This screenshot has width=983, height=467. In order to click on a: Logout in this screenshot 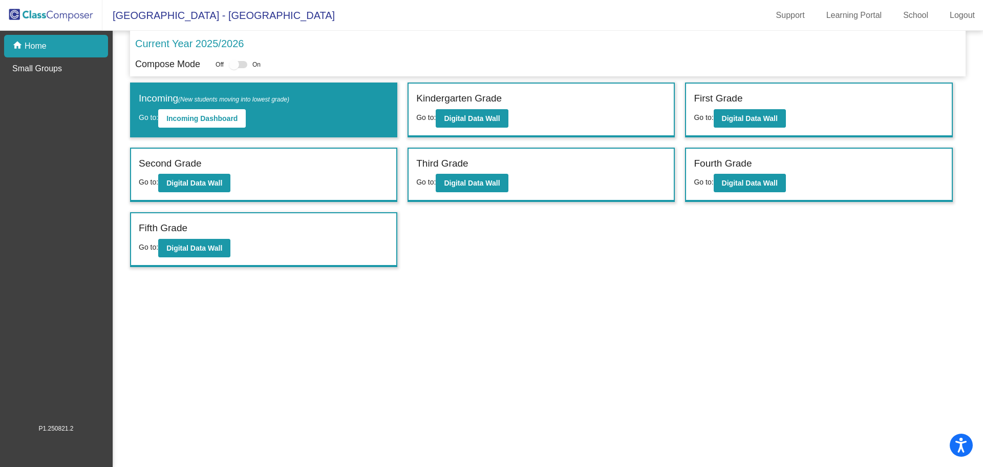, I will do `click(962, 15)`.